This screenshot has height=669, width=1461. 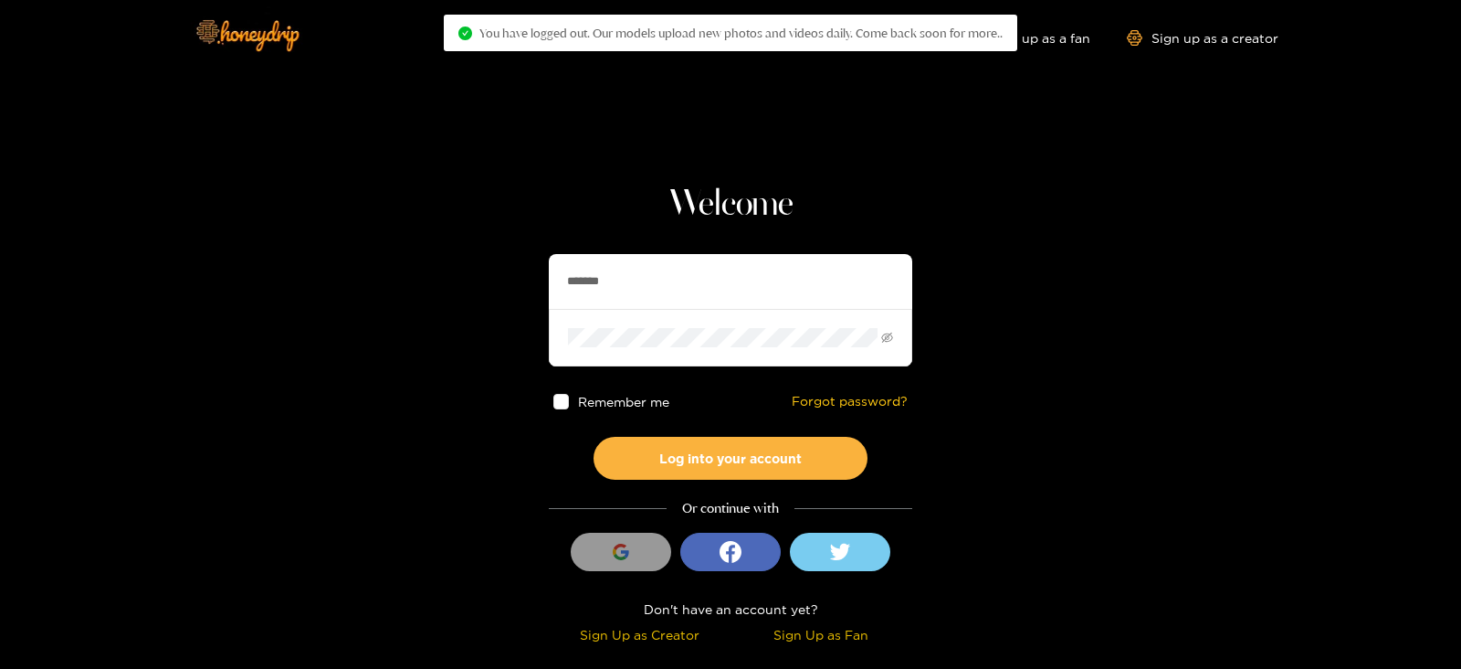 I want to click on button: Log into your account, so click(x=731, y=458).